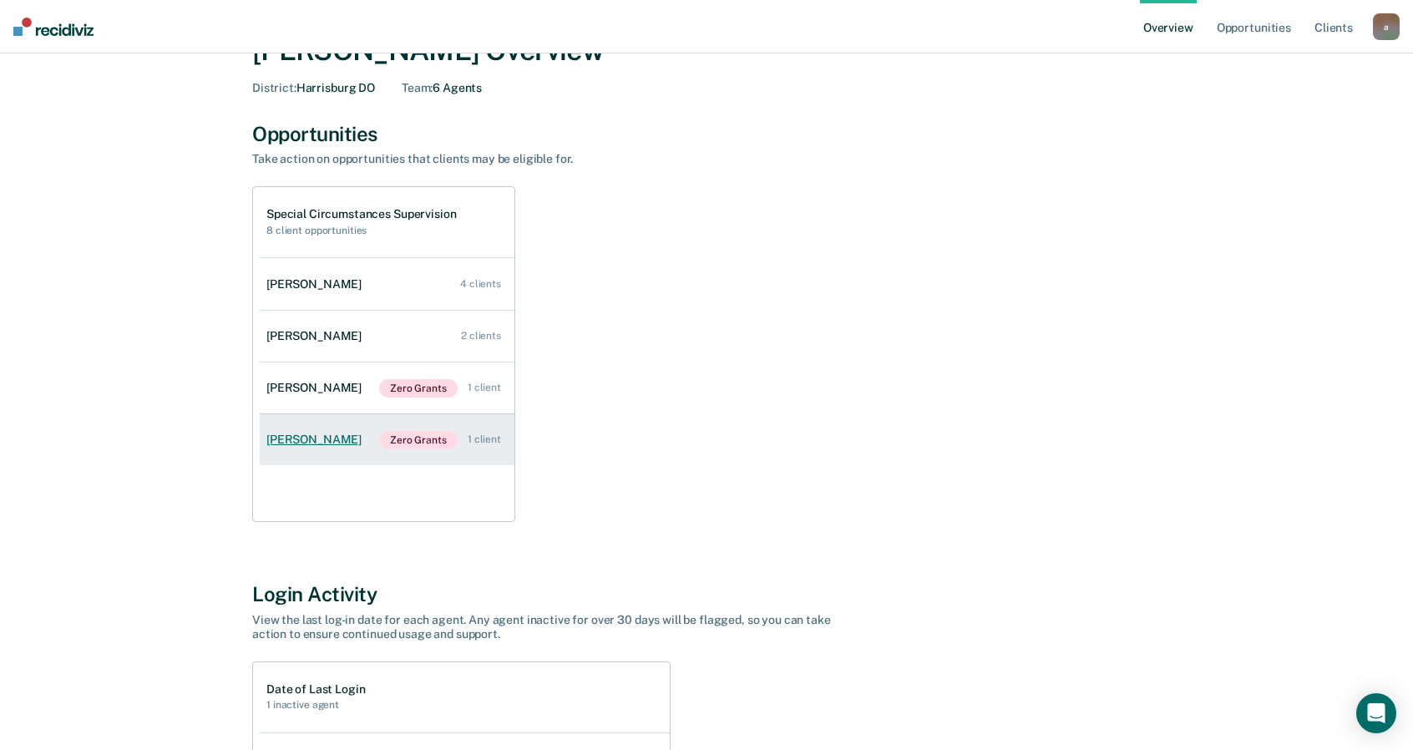 This screenshot has height=750, width=1413. What do you see at coordinates (361, 214) in the screenshot?
I see `h1: Special Circumstances Supervision` at bounding box center [361, 214].